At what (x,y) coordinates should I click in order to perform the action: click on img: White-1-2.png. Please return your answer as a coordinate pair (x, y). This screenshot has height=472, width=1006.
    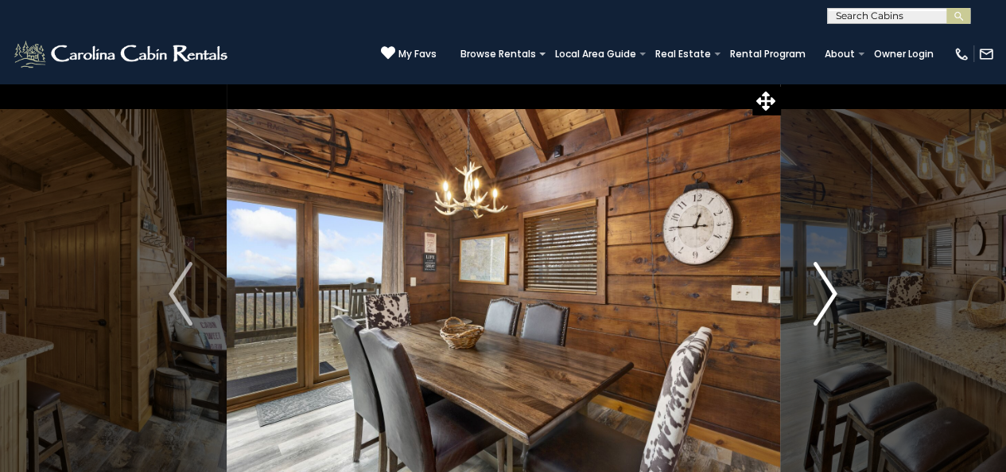
    Looking at the image, I should click on (122, 54).